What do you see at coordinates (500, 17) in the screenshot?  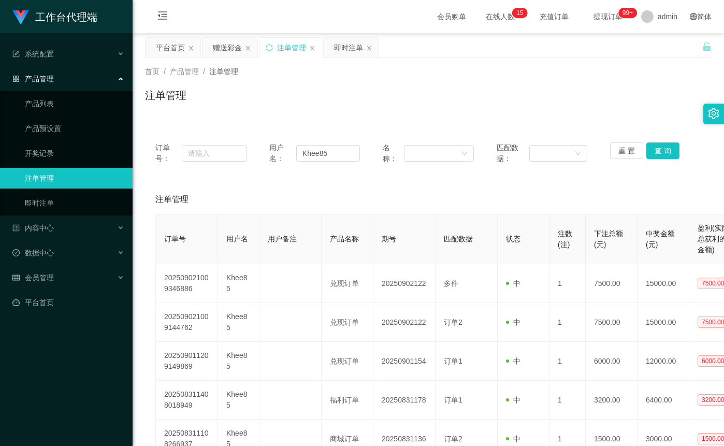 I see `span: 在线人数` at bounding box center [500, 17].